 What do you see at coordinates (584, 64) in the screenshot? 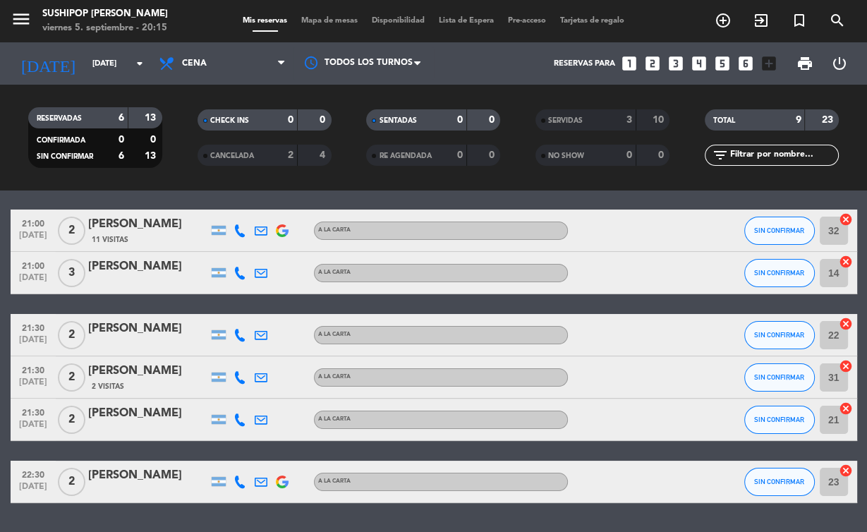
I see `span: Reservas para` at bounding box center [584, 64].